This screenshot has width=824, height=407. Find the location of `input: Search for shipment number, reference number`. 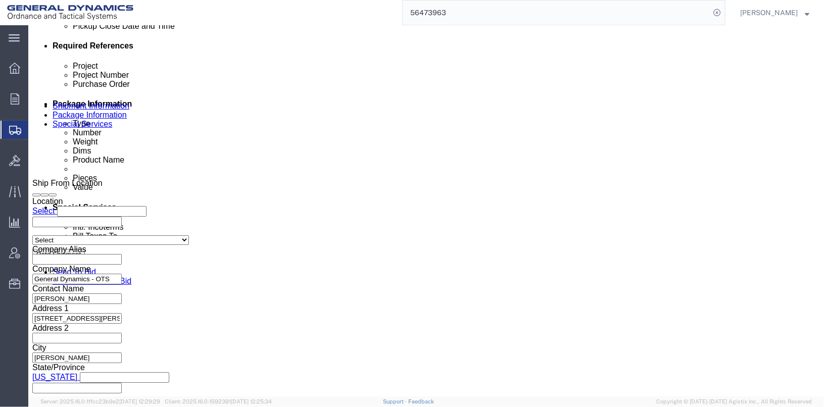

input: Search for shipment number, reference number is located at coordinates (556, 13).